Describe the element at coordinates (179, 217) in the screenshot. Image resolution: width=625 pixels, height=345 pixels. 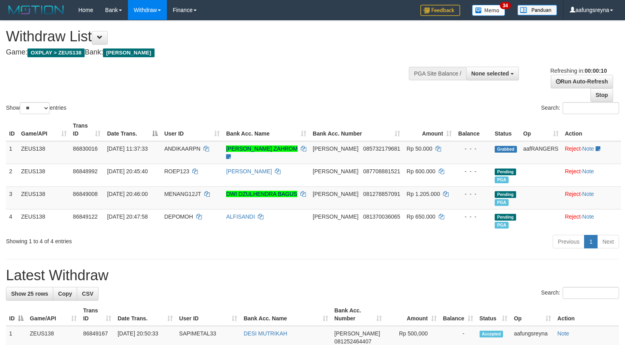
I see `span: DEPOMOH` at that location.